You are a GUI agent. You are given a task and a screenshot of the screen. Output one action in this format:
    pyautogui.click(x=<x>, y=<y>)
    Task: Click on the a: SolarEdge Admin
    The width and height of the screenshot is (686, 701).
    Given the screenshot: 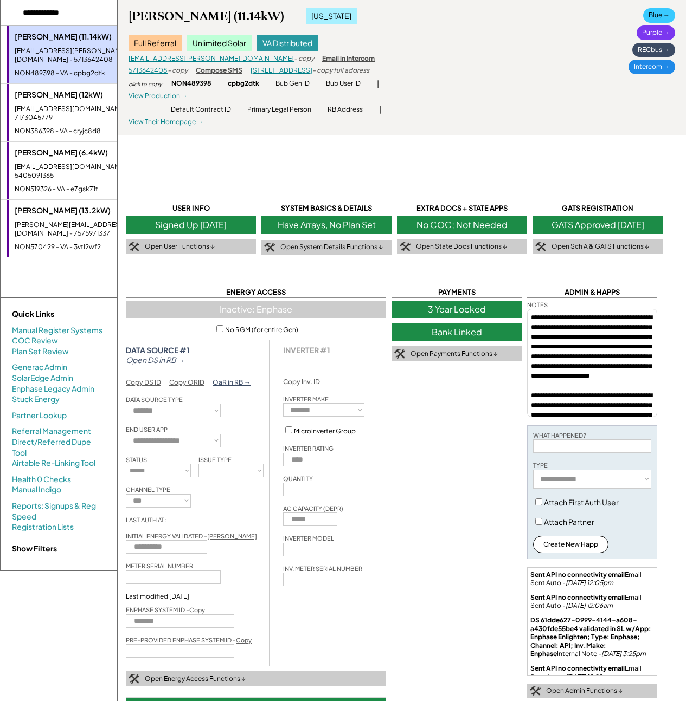 What is the action you would take?
    pyautogui.click(x=42, y=378)
    